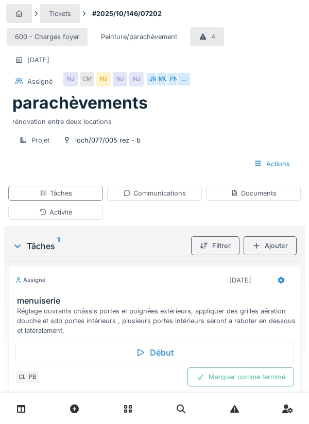 The width and height of the screenshot is (309, 424). What do you see at coordinates (126, 13) in the screenshot?
I see `strong: #2025/10/146/07202` at bounding box center [126, 13].